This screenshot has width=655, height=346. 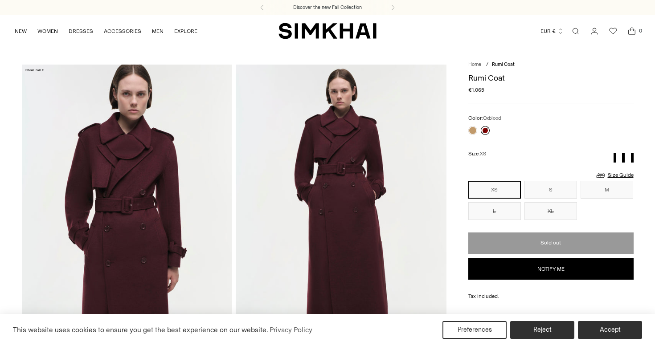 I want to click on button: Notify me, so click(x=551, y=269).